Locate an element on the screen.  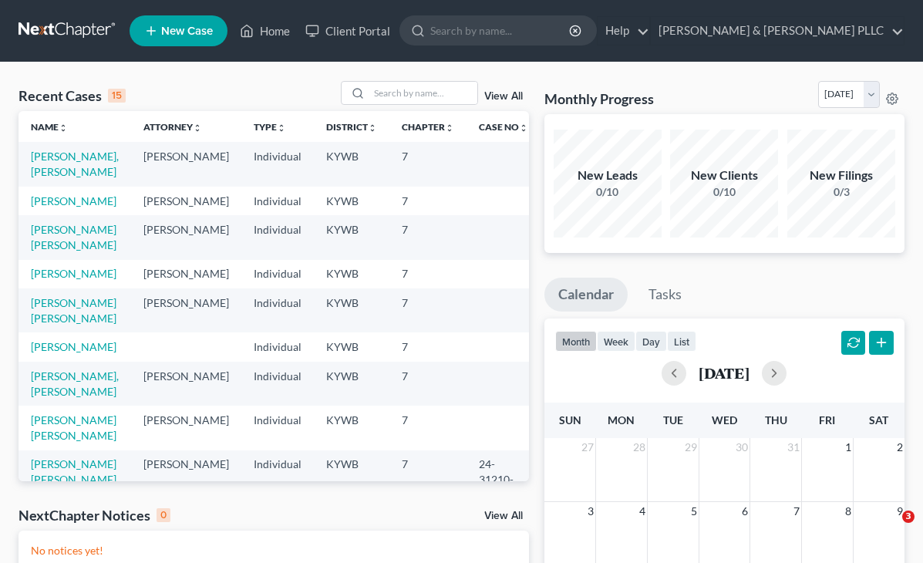
div: 0/3 is located at coordinates (841, 192).